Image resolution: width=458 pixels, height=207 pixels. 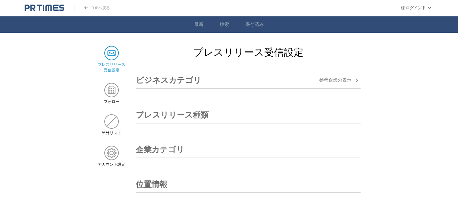 What do you see at coordinates (112, 68) in the screenshot?
I see `span: プレスリリース 受信設定` at bounding box center [112, 68].